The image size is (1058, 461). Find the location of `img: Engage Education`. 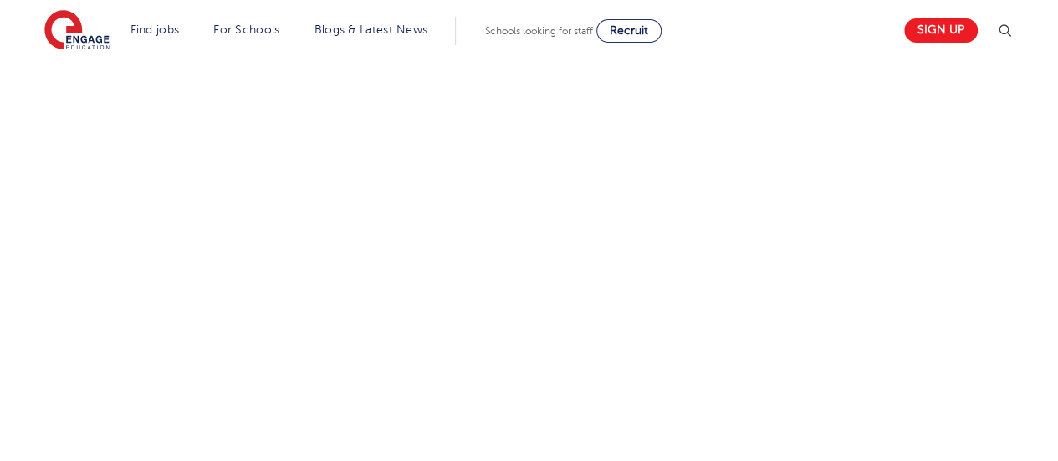

img: Engage Education is located at coordinates (77, 31).